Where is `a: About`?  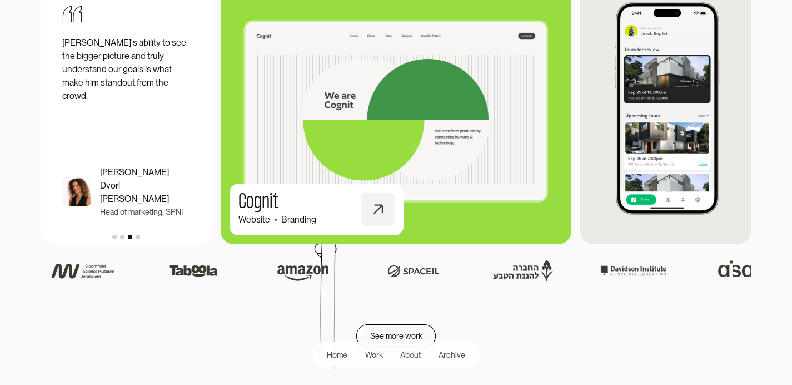
a: About is located at coordinates (411, 355).